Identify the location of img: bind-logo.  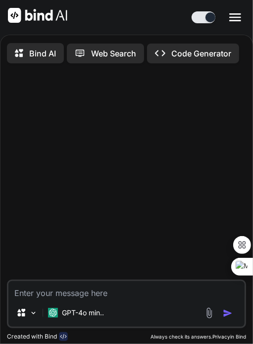
(63, 337).